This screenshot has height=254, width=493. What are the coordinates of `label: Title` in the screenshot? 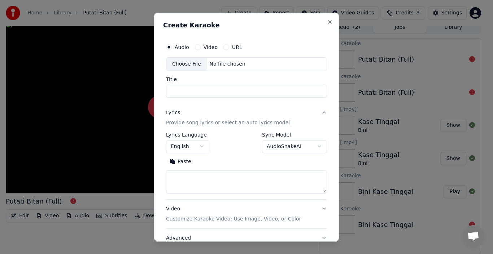 It's located at (246, 79).